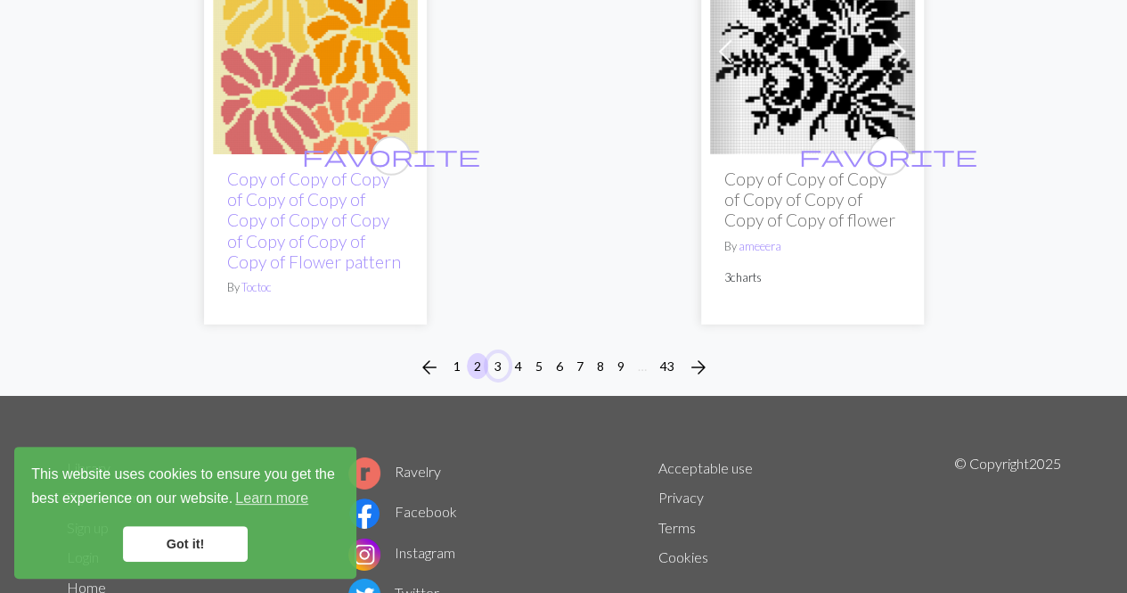 Image resolution: width=1127 pixels, height=593 pixels. Describe the element at coordinates (429, 367) in the screenshot. I see `button: Previous` at that location.